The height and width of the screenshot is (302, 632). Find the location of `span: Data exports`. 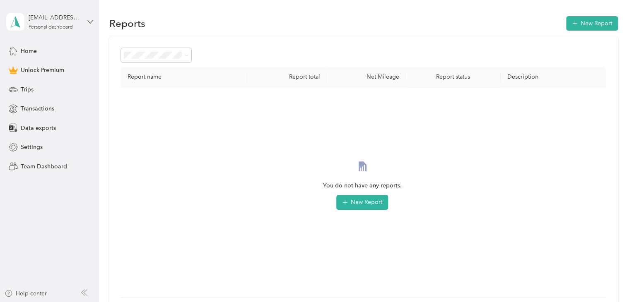

span: Data exports is located at coordinates (38, 128).